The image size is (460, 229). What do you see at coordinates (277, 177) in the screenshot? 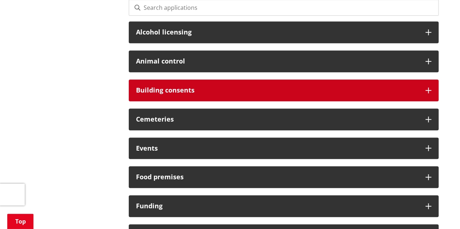
I see `h3: Food premises` at bounding box center [277, 177].